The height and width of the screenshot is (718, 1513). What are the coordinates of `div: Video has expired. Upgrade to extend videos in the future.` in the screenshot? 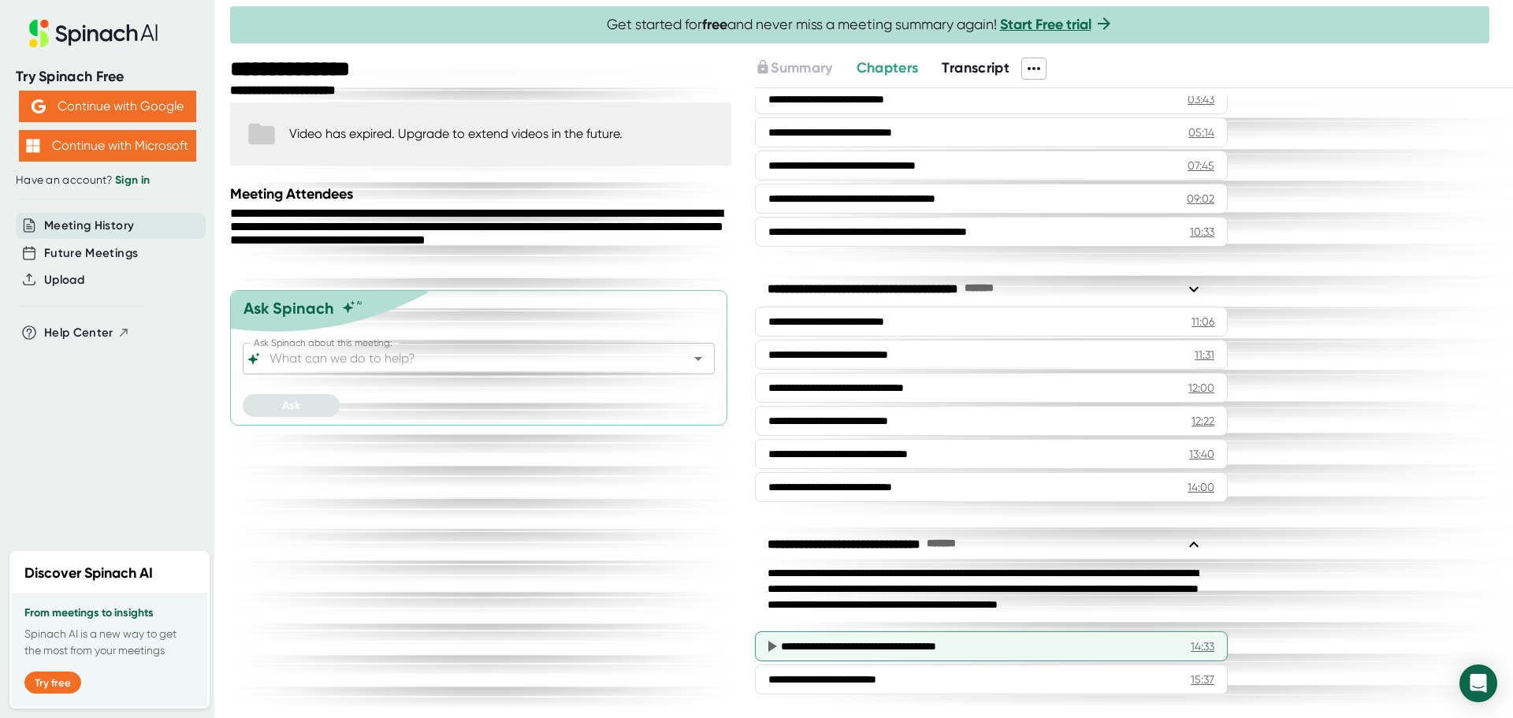 It's located at (456, 133).